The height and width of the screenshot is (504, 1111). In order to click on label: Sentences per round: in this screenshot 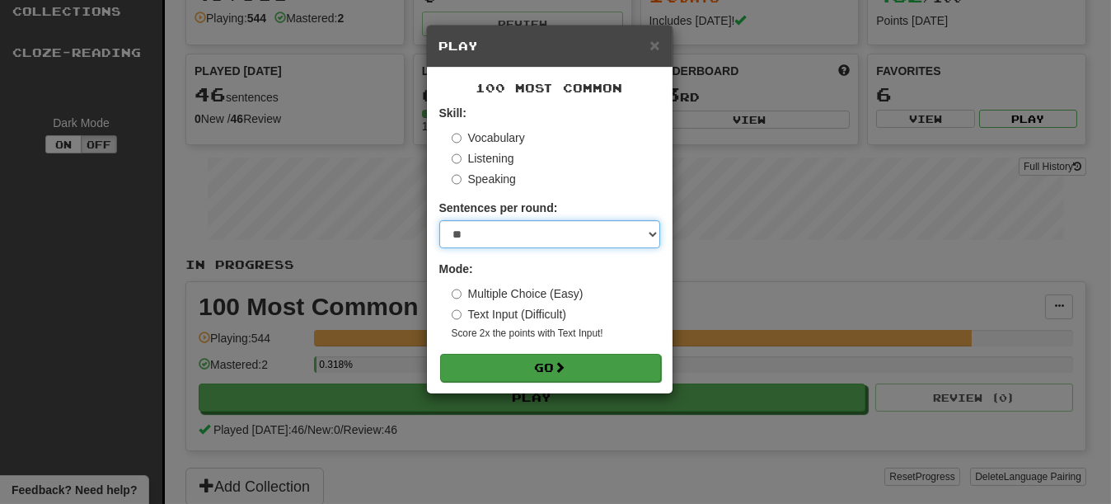, I will do `click(499, 208)`.